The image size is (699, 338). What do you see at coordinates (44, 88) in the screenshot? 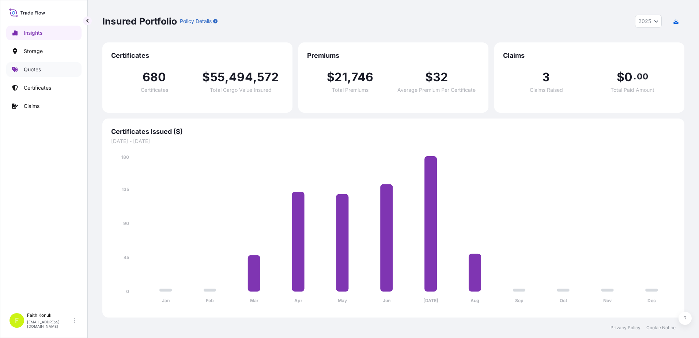
I see `a: Certificates` at bounding box center [44, 88].